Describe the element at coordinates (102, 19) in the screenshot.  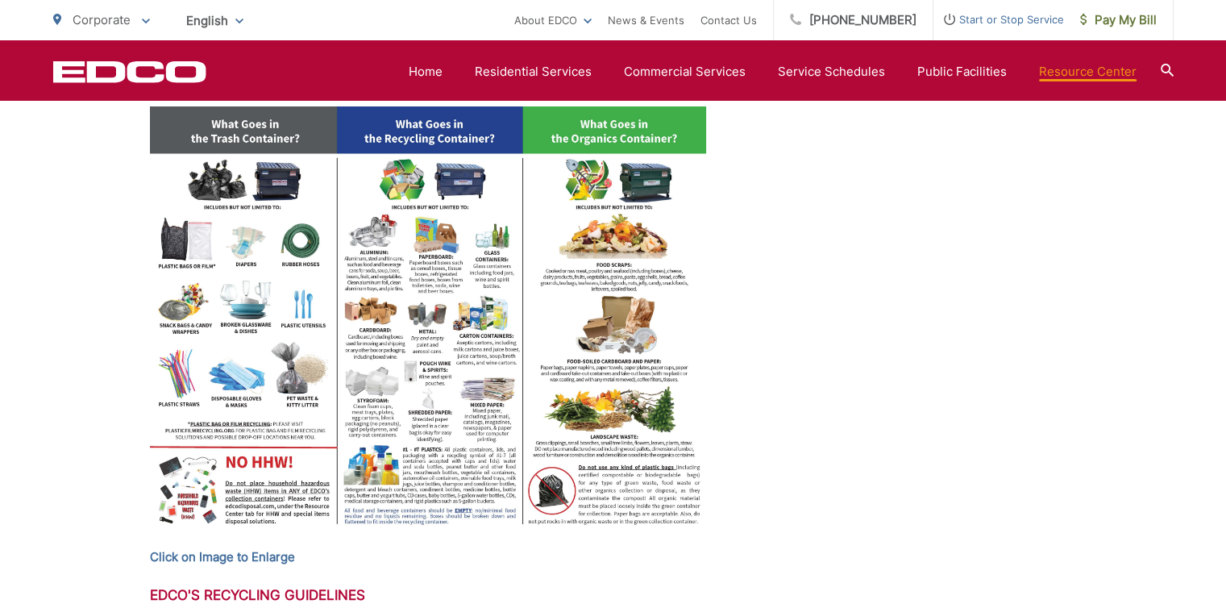
I see `span: Corporate` at that location.